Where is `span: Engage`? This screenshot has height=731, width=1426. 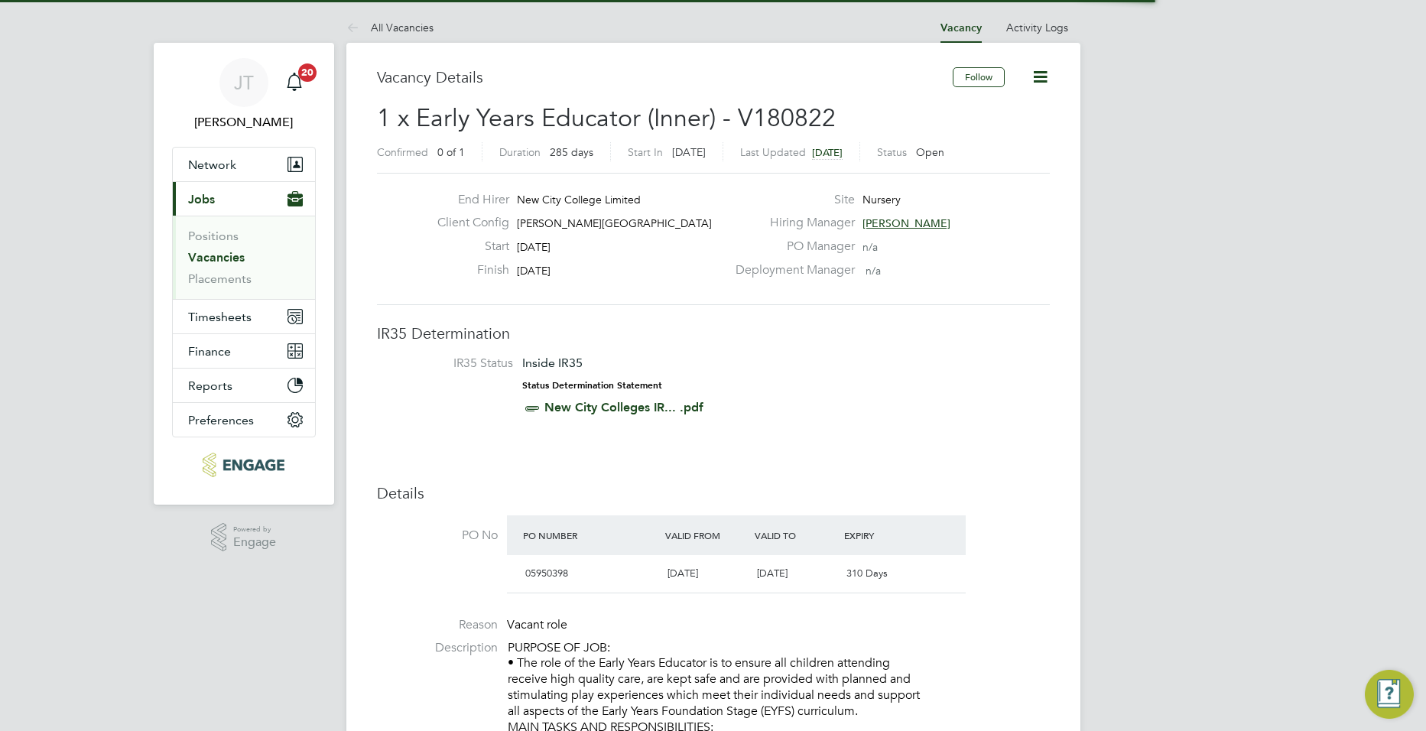
span: Engage is located at coordinates (255, 542).